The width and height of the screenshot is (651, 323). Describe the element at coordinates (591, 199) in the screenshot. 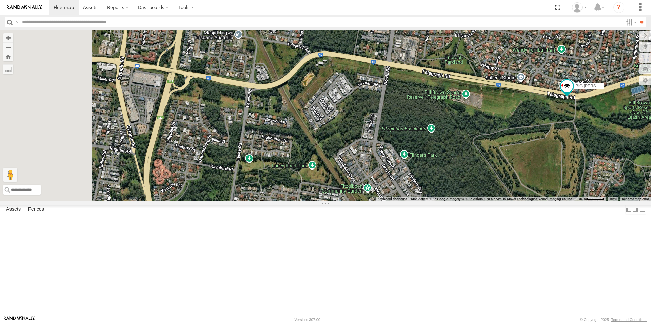

I see `button: Map scale: 100 m per 47 pixels` at that location.